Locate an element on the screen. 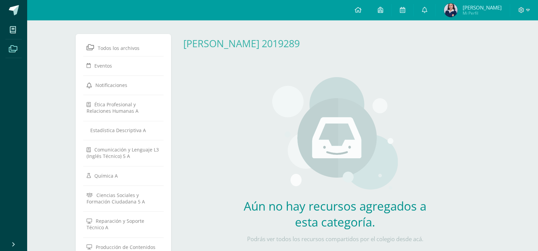 Image resolution: width=538 pixels, height=251 pixels. span: Todos los archivos is located at coordinates (118, 48).